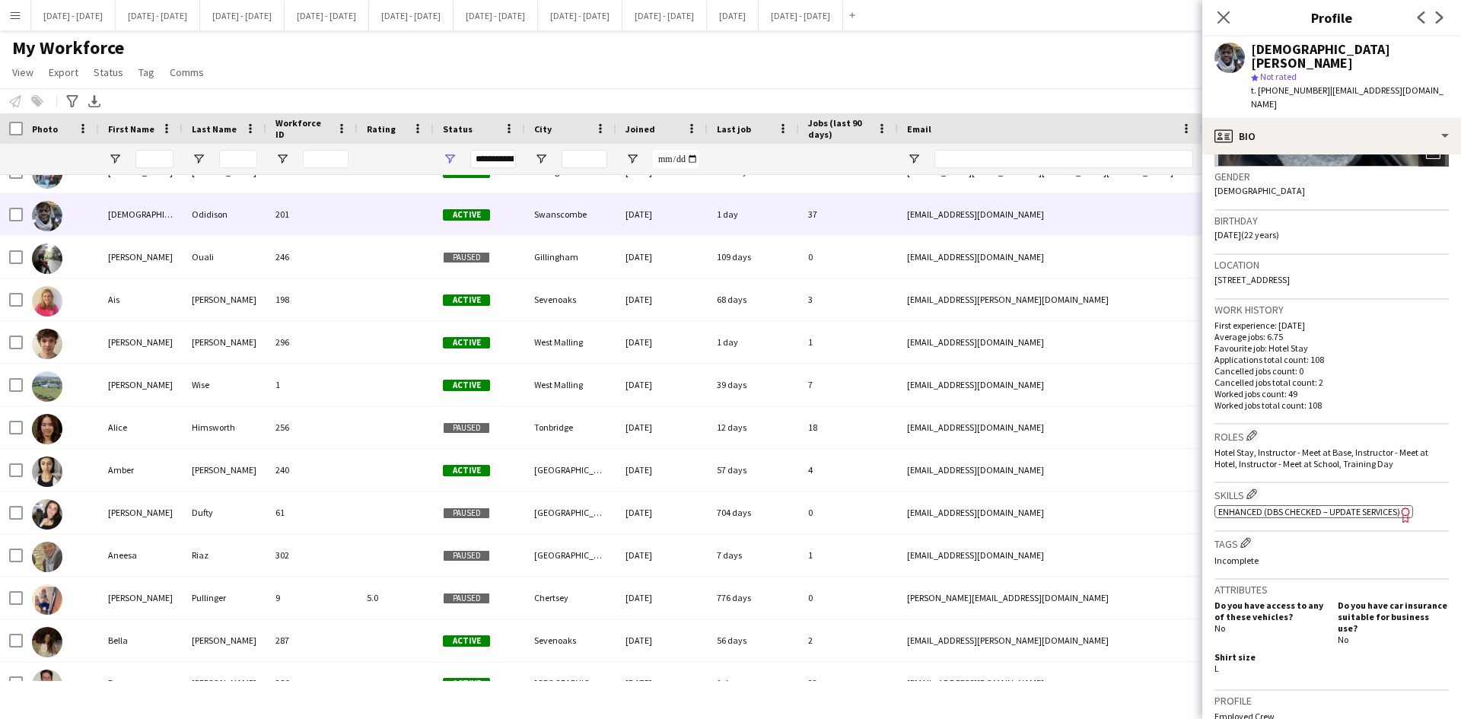 This screenshot has height=719, width=1461. What do you see at coordinates (571, 597) in the screenshot?
I see `div: Chertsey` at bounding box center [571, 597].